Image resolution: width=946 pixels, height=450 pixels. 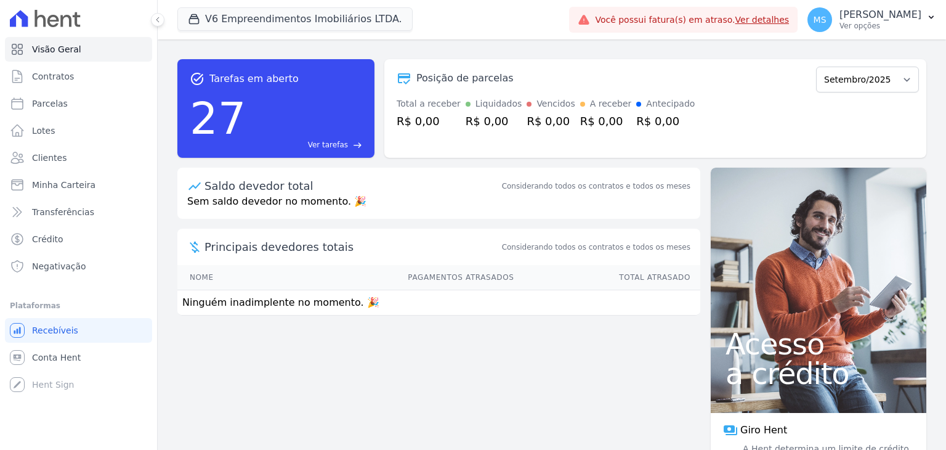 What do you see at coordinates (78, 103) in the screenshot?
I see `a: Parcelas` at bounding box center [78, 103].